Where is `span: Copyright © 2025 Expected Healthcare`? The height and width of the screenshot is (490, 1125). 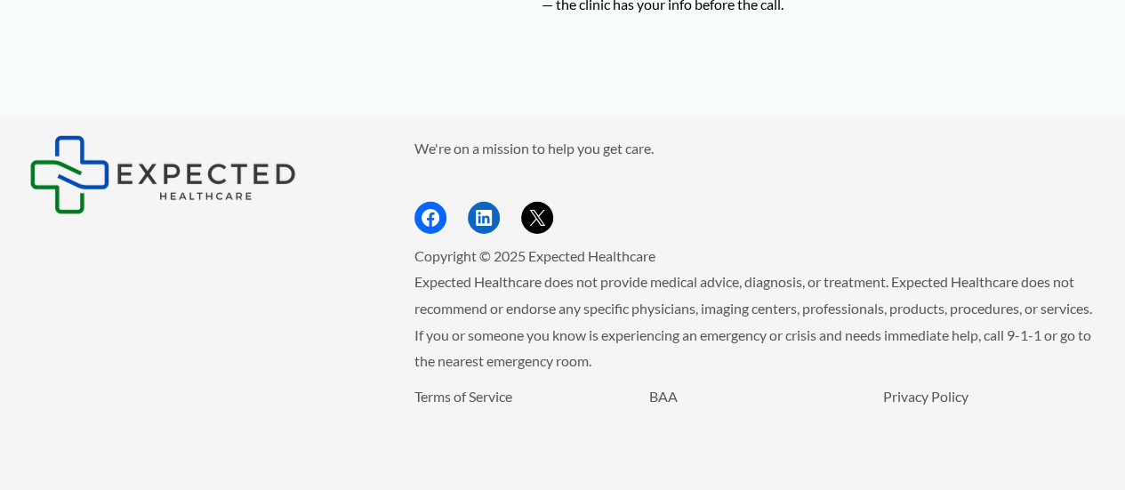
span: Copyright © 2025 Expected Healthcare is located at coordinates (534, 255).